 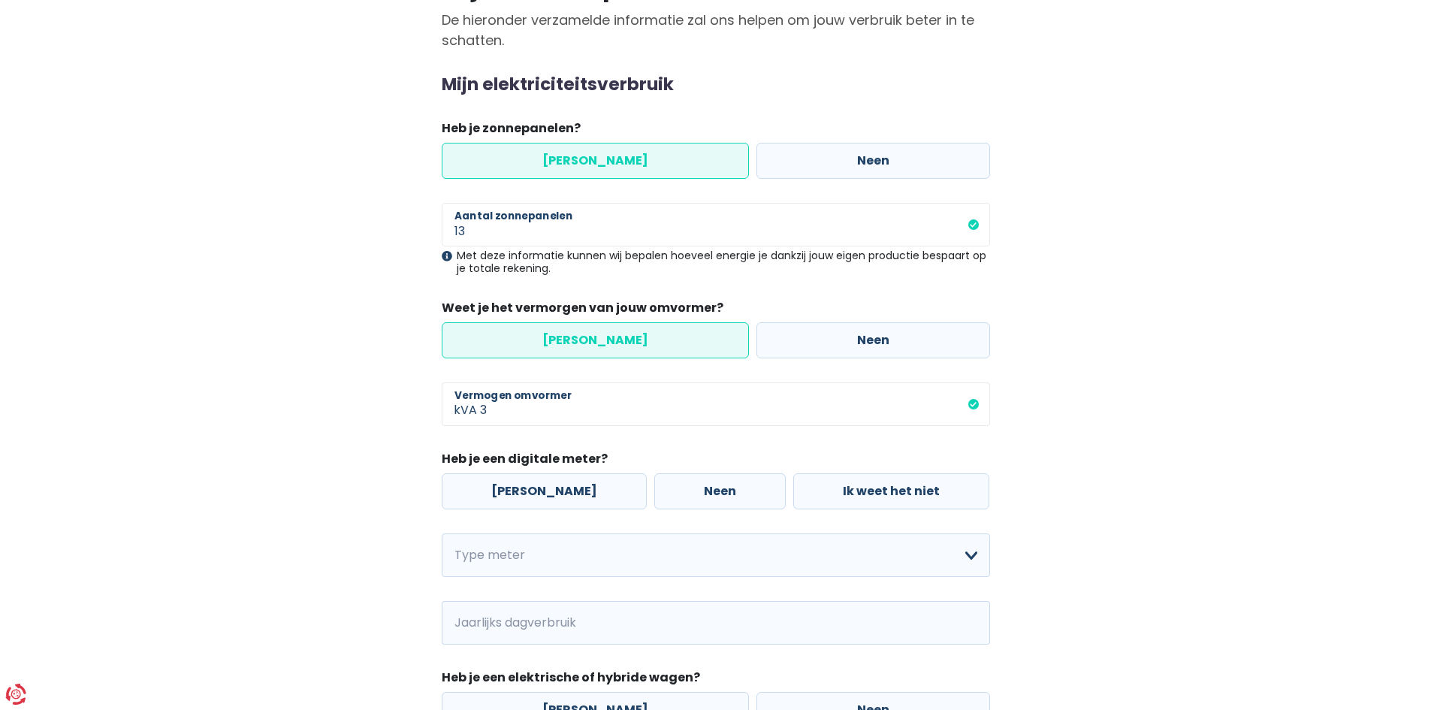 What do you see at coordinates (716, 680) in the screenshot?
I see `legend: Heb je een elektrische of hybride wagen?` at bounding box center [716, 680].